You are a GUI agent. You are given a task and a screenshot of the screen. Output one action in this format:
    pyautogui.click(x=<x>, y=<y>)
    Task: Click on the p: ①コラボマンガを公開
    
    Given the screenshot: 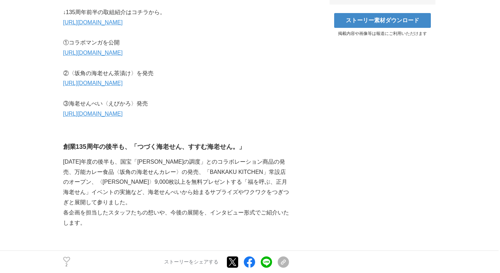 What is the action you would take?
    pyautogui.click(x=176, y=43)
    